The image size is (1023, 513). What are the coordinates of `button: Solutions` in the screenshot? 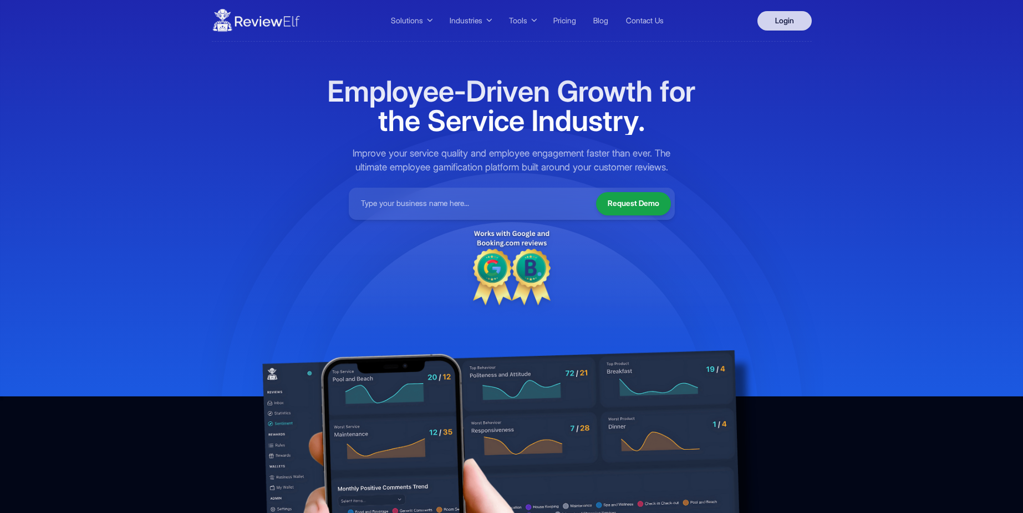 It's located at (411, 21).